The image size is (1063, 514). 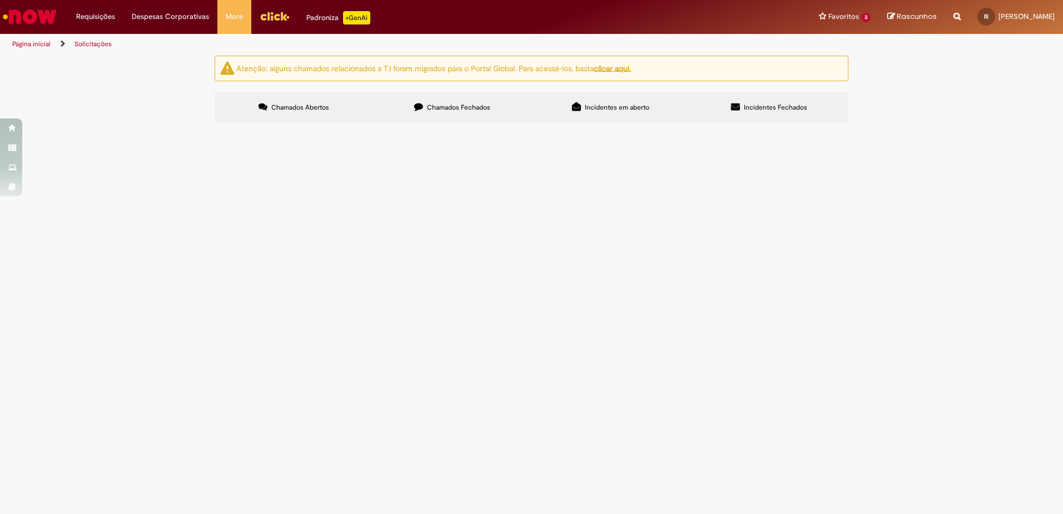 What do you see at coordinates (776, 107) in the screenshot?
I see `span: Incidentes Fechados` at bounding box center [776, 107].